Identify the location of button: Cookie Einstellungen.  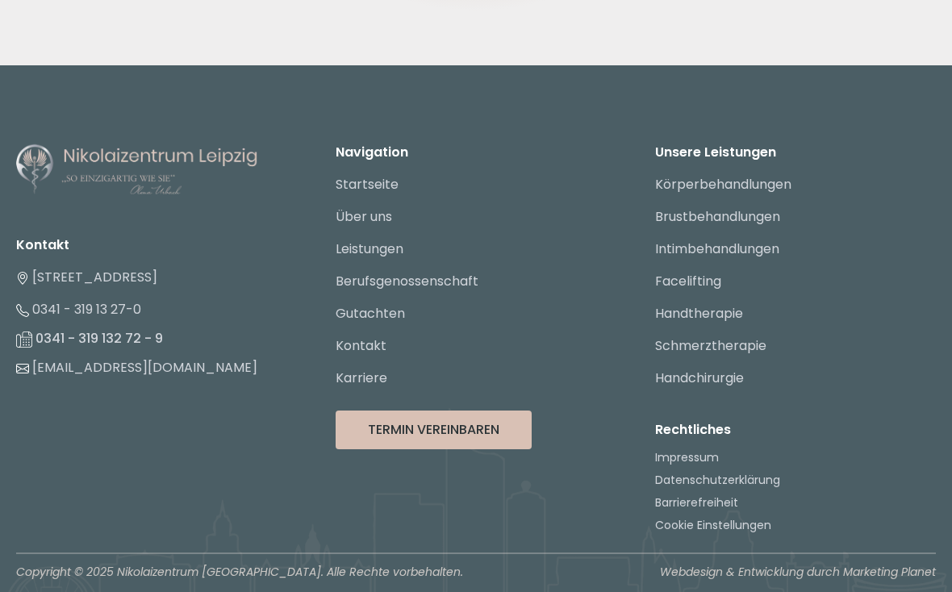
(713, 525).